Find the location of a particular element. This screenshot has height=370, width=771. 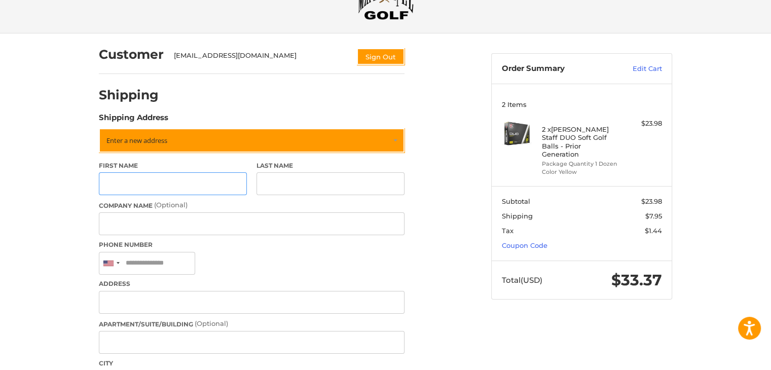

label: Apartment/Suite/Building is located at coordinates (251, 324).